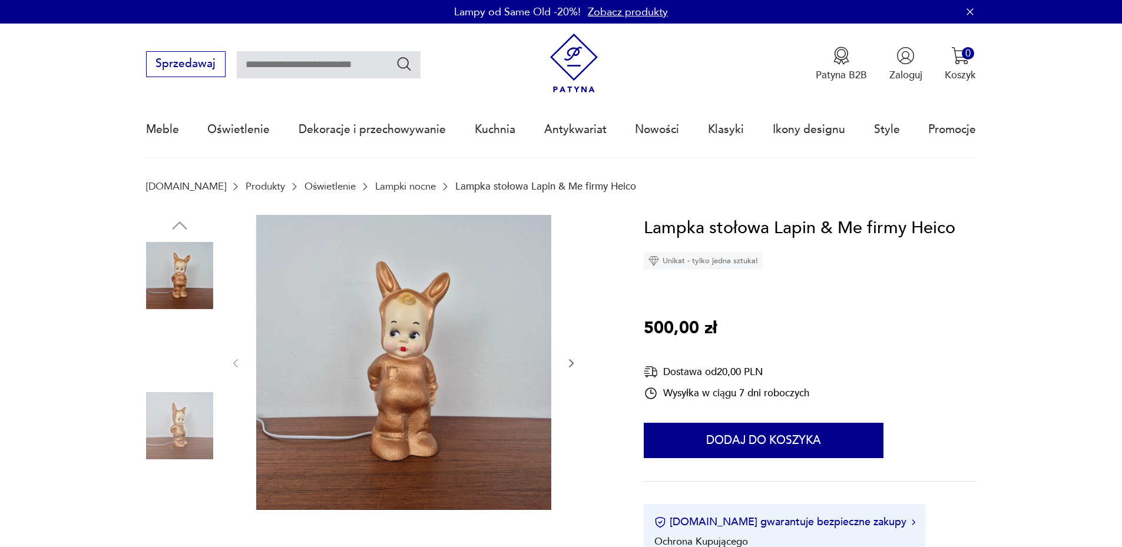 This screenshot has width=1122, height=547. I want to click on div: 0, so click(968, 53).